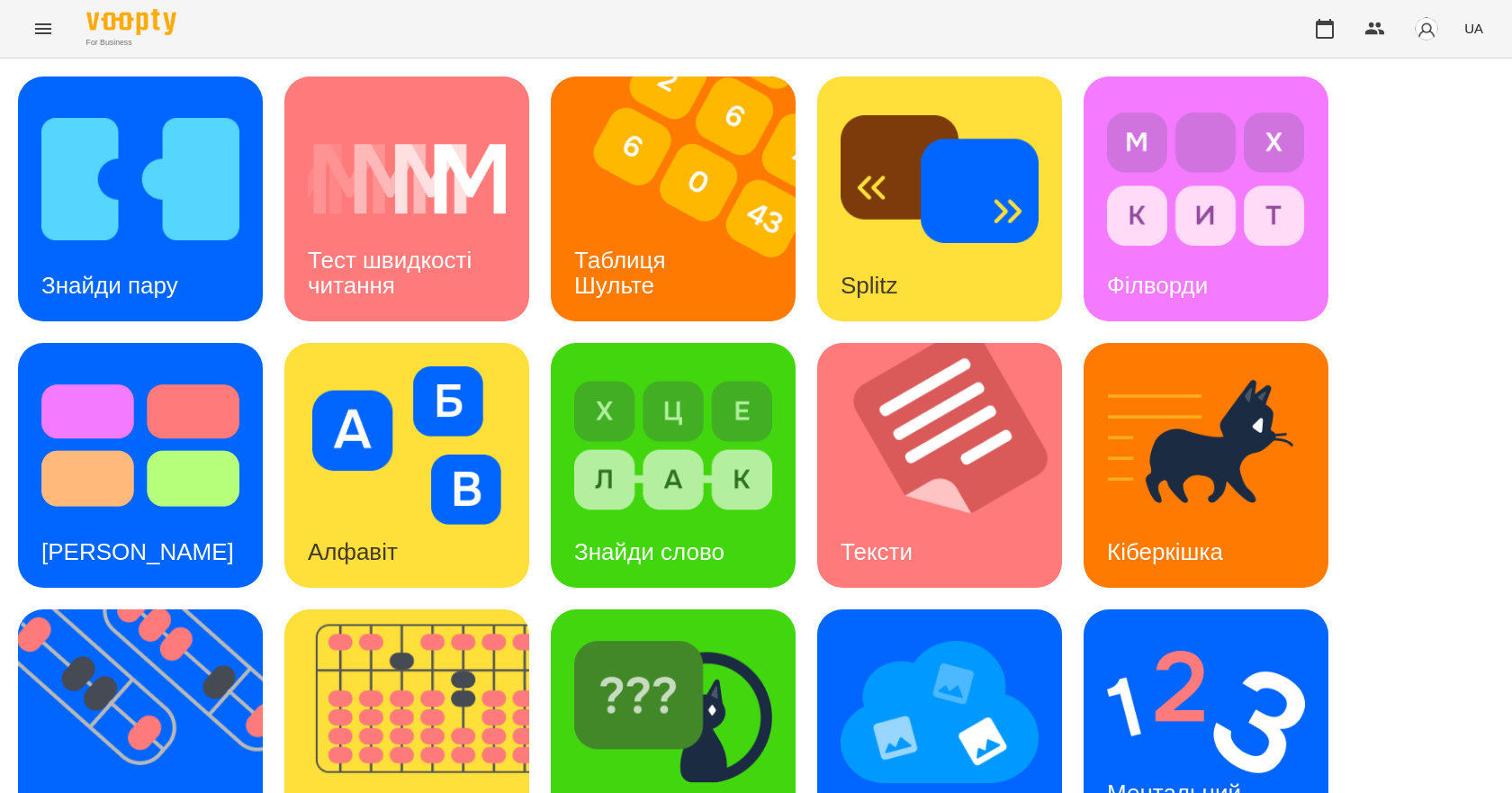 This screenshot has height=793, width=1512. What do you see at coordinates (870, 285) in the screenshot?
I see `h3: Splitz` at bounding box center [870, 285].